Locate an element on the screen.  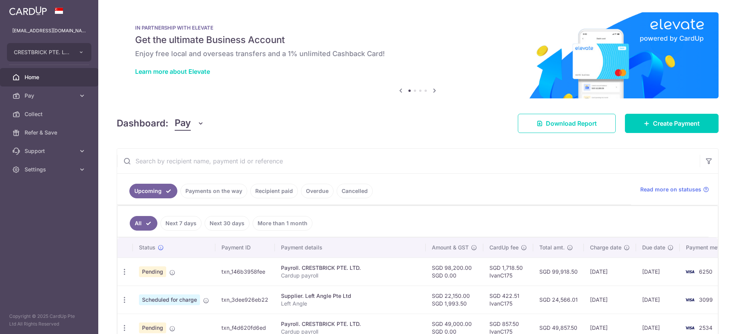
p: Left Angle is located at coordinates (350, 303).